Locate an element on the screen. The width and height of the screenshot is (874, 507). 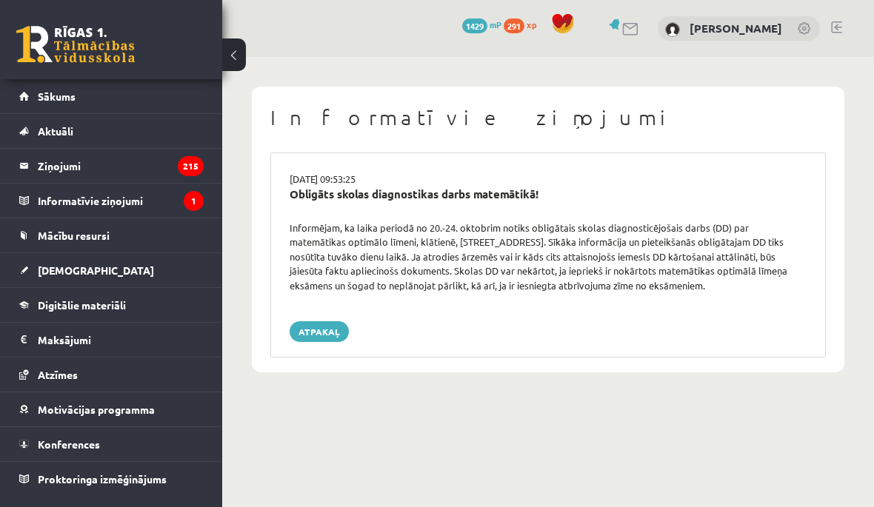
span: mP is located at coordinates (496, 24).